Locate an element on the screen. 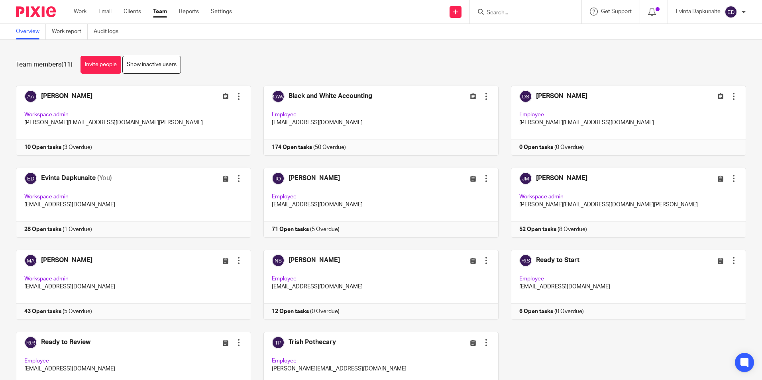 Image resolution: width=762 pixels, height=380 pixels. a: Reports is located at coordinates (189, 12).